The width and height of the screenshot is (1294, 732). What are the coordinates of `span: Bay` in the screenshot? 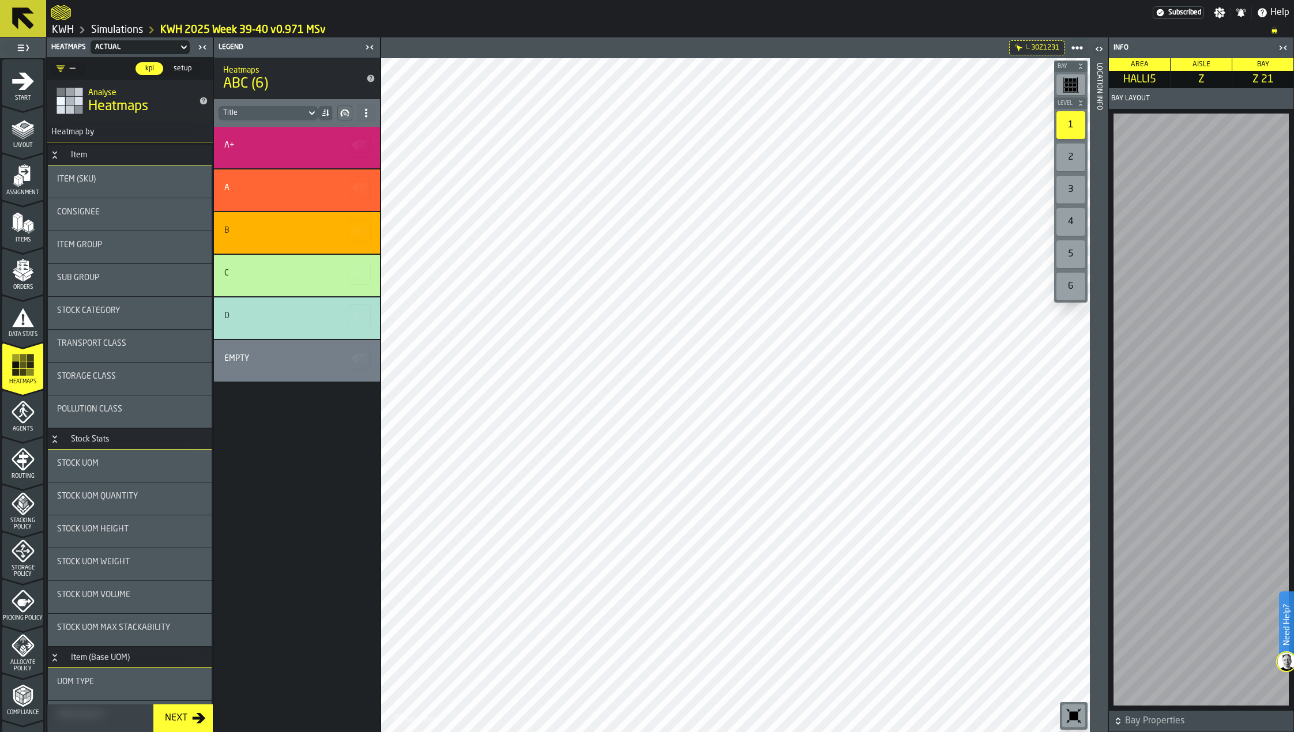 It's located at (1065, 66).